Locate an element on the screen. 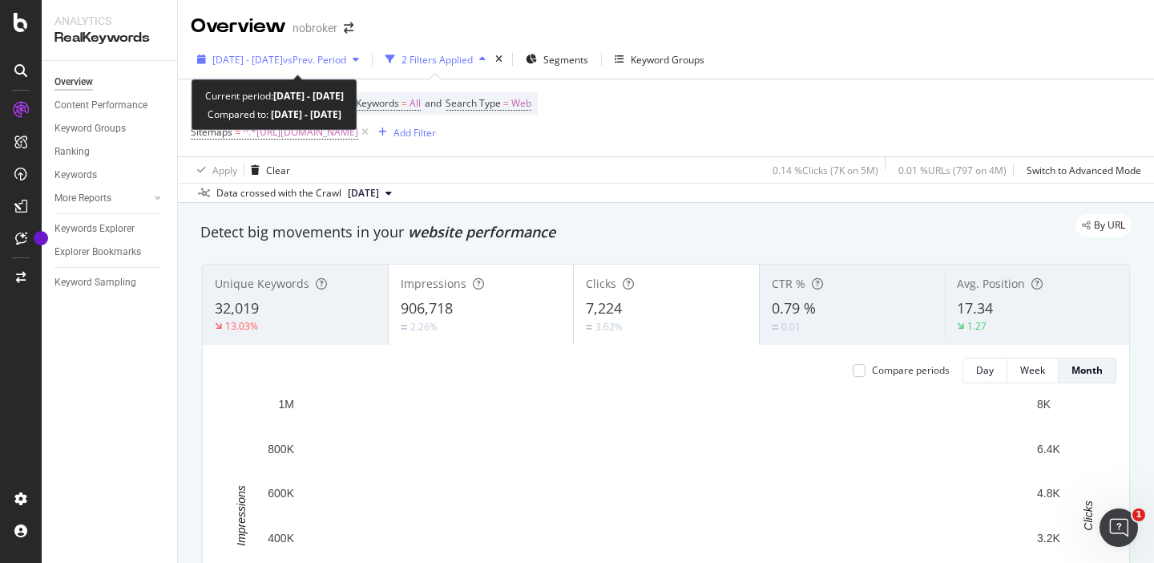 The height and width of the screenshot is (563, 1154). a: Keywords Explorer is located at coordinates (110, 228).